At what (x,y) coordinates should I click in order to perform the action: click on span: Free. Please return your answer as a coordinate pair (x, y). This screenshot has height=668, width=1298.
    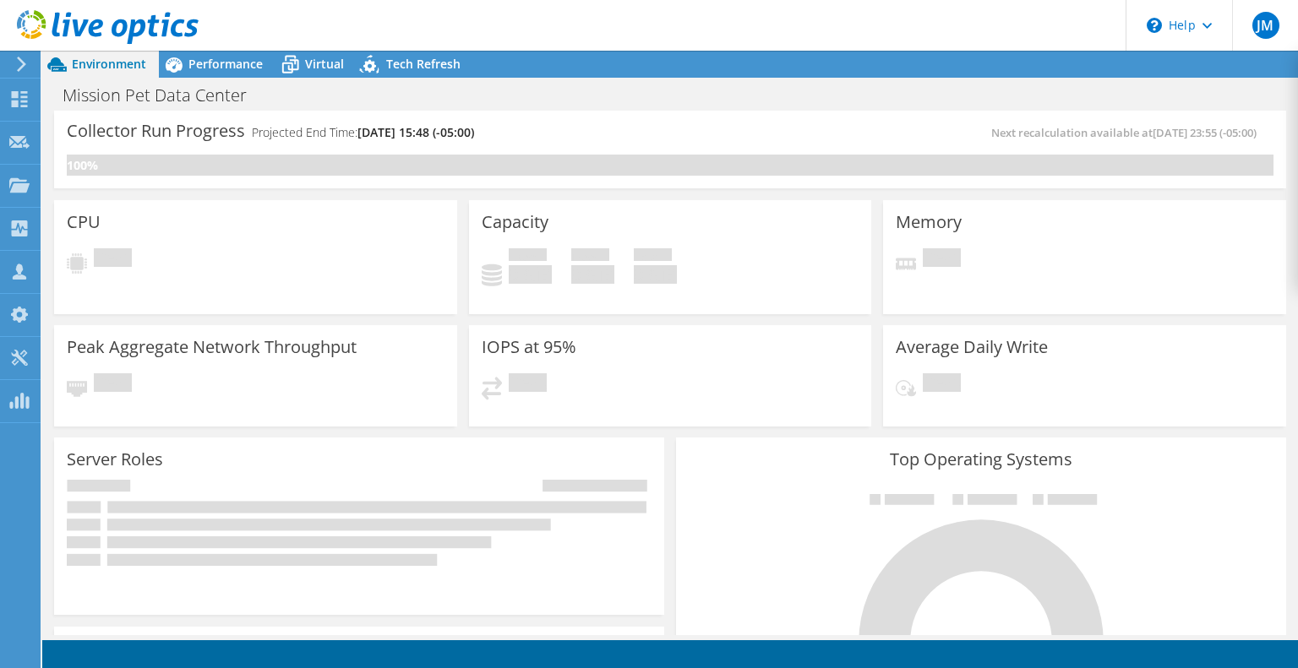
    Looking at the image, I should click on (590, 257).